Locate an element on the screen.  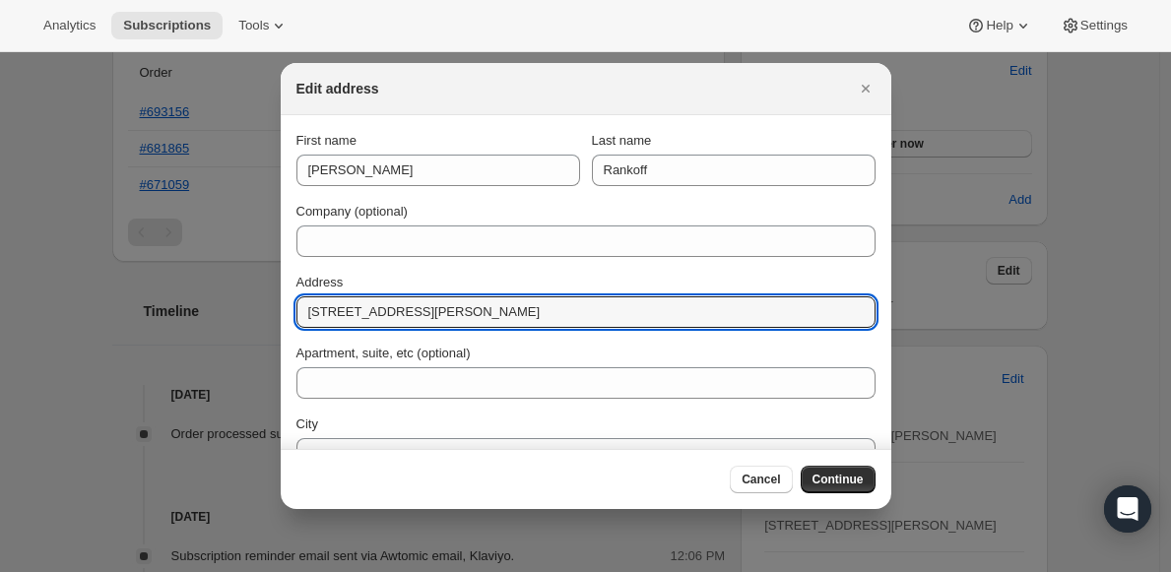
button: Cancel is located at coordinates (760, 479).